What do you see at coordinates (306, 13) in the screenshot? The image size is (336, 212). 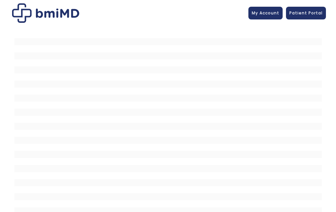 I see `span: Patient Portal` at bounding box center [306, 13].